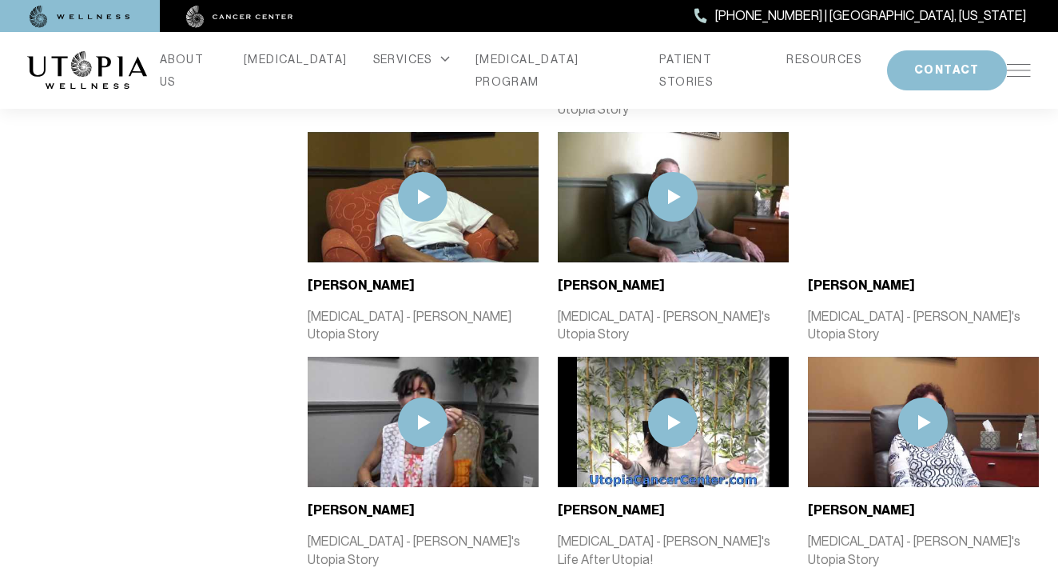  Describe the element at coordinates (824, 59) in the screenshot. I see `a: RESOURCES` at that location.